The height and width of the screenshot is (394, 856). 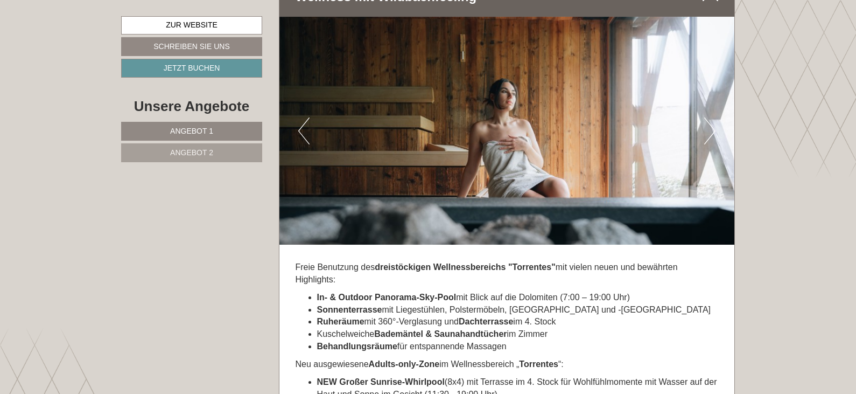 I want to click on span: Angebot 1, so click(x=192, y=131).